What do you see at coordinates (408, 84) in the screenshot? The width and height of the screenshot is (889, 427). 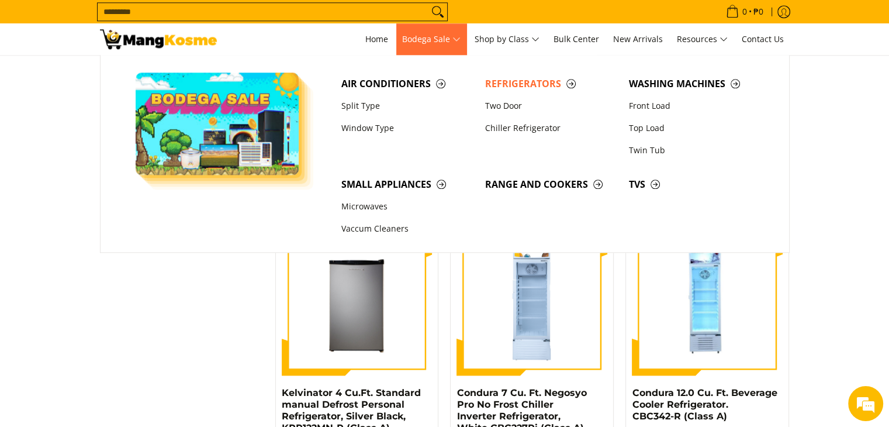 I see `a: Air Conditioners` at bounding box center [408, 84].